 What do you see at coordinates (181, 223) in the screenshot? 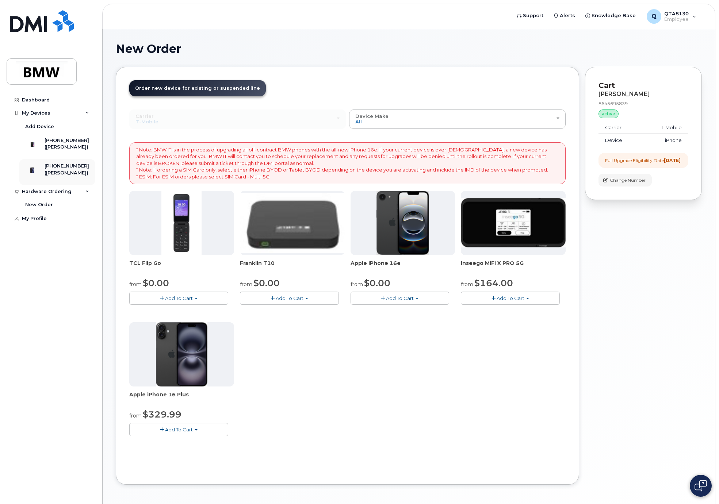
I see `img: TCL_FLIP_MODE.jpg` at bounding box center [181, 223].